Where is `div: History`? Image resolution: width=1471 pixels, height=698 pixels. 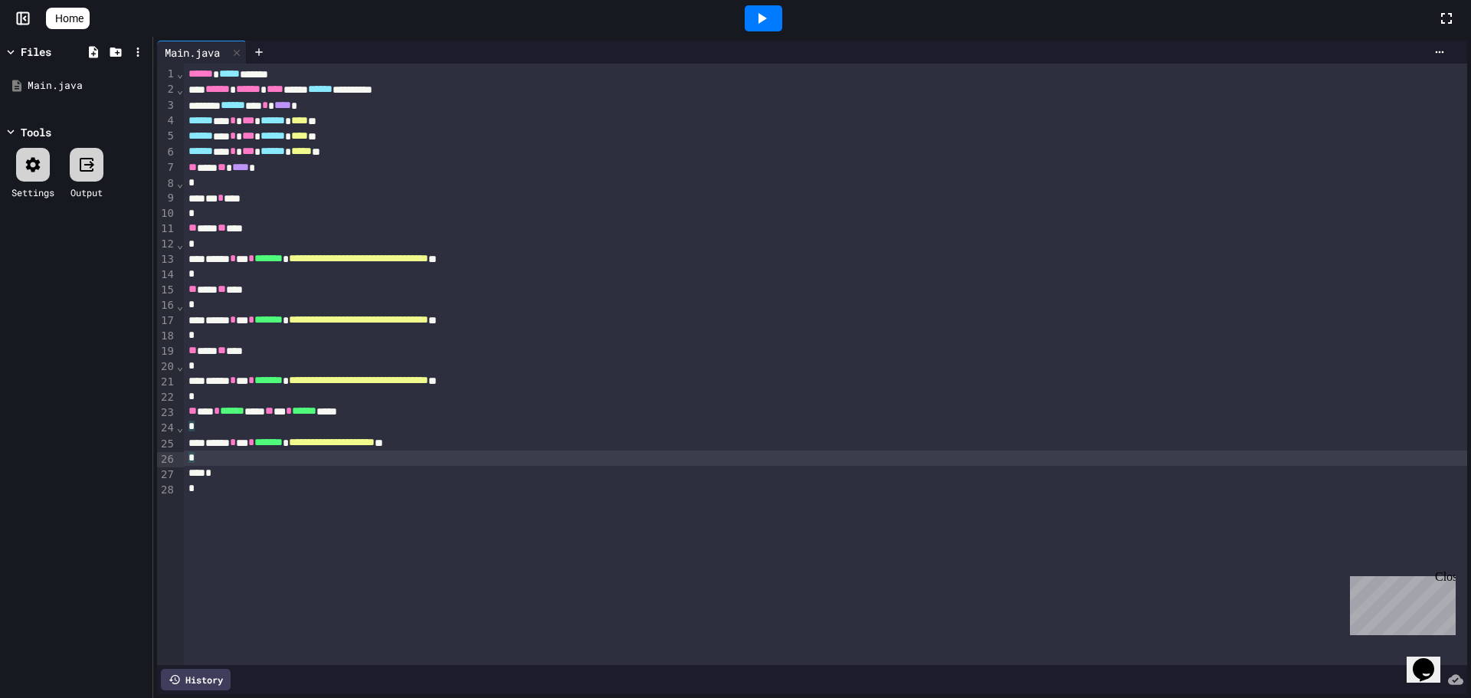 div: History is located at coordinates (195, 680).